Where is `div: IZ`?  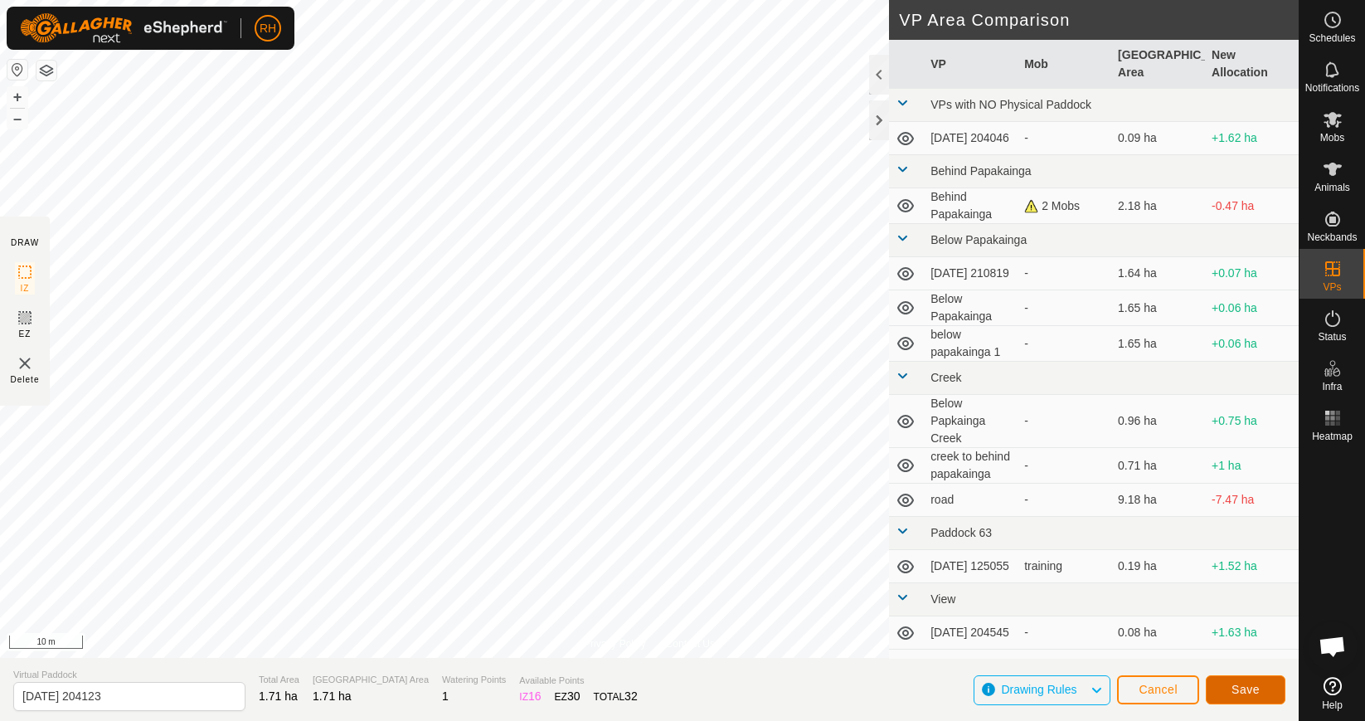
div: IZ is located at coordinates (530, 696).